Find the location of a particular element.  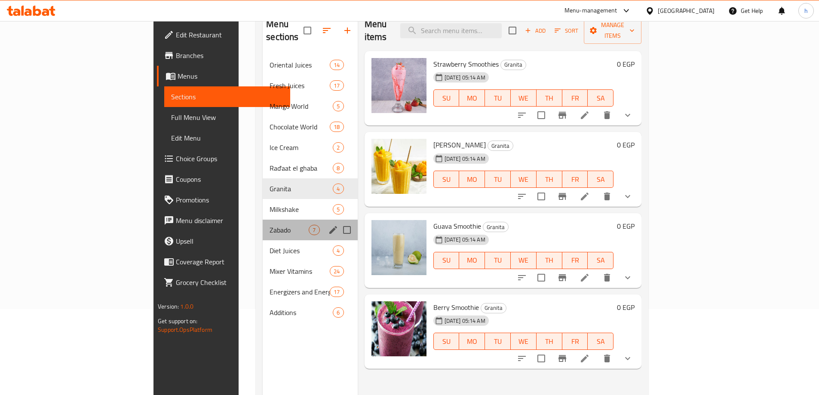

button: show more is located at coordinates (627, 358).